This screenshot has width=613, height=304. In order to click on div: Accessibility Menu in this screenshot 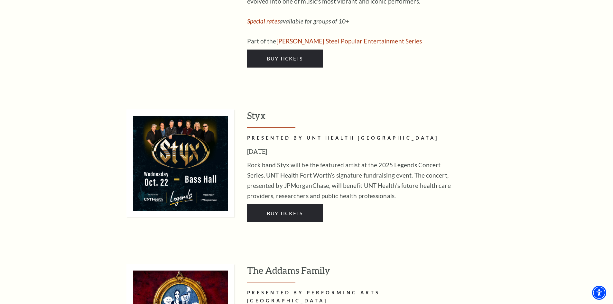, I will do `click(600, 293)`.